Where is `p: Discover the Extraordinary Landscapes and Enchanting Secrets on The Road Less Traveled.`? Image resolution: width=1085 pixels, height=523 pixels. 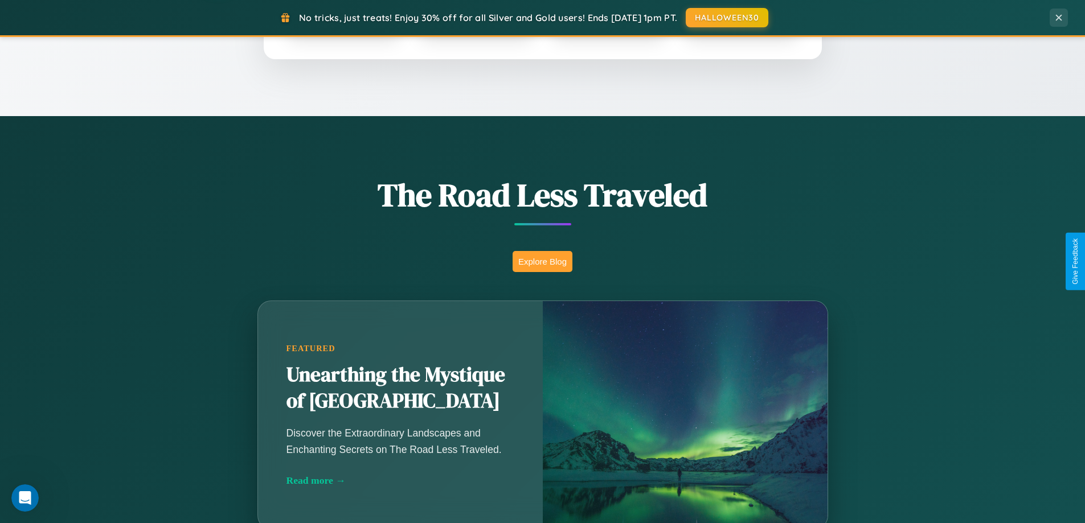 p: Discover the Extraordinary Landscapes and Enchanting Secrets on The Road Less Traveled. is located at coordinates (400, 441).